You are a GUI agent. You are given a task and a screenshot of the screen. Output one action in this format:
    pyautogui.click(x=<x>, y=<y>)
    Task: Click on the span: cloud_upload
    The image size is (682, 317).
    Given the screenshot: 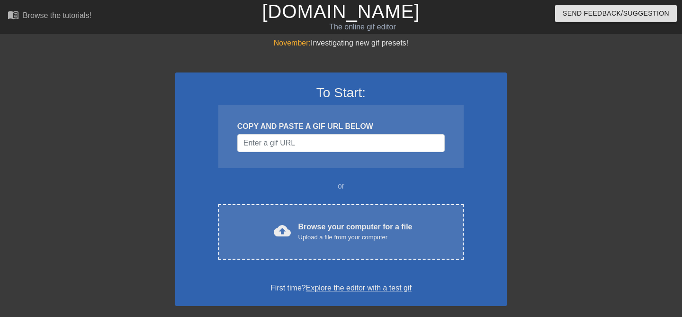 What is the action you would take?
    pyautogui.click(x=282, y=231)
    